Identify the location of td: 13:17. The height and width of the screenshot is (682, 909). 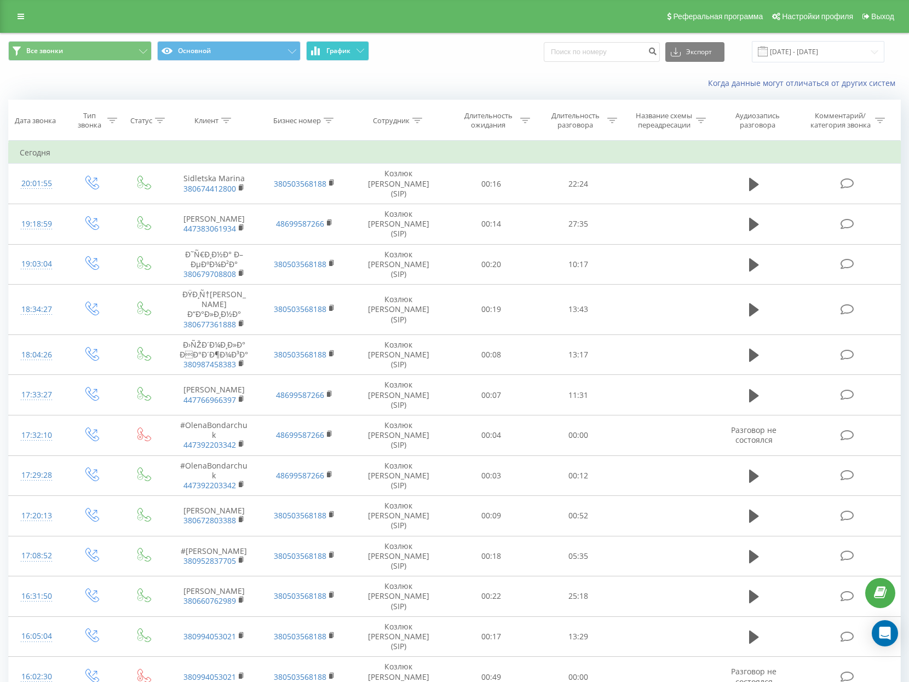
(577, 355).